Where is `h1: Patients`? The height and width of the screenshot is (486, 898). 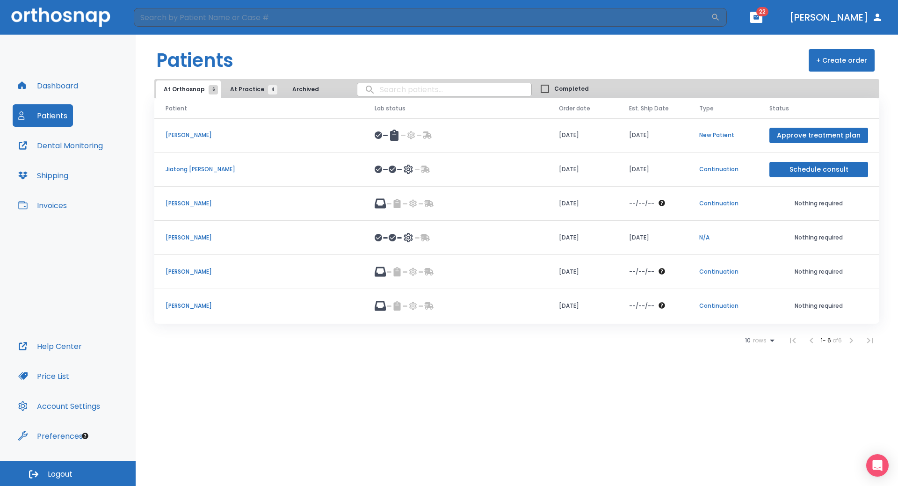 h1: Patients is located at coordinates (195, 60).